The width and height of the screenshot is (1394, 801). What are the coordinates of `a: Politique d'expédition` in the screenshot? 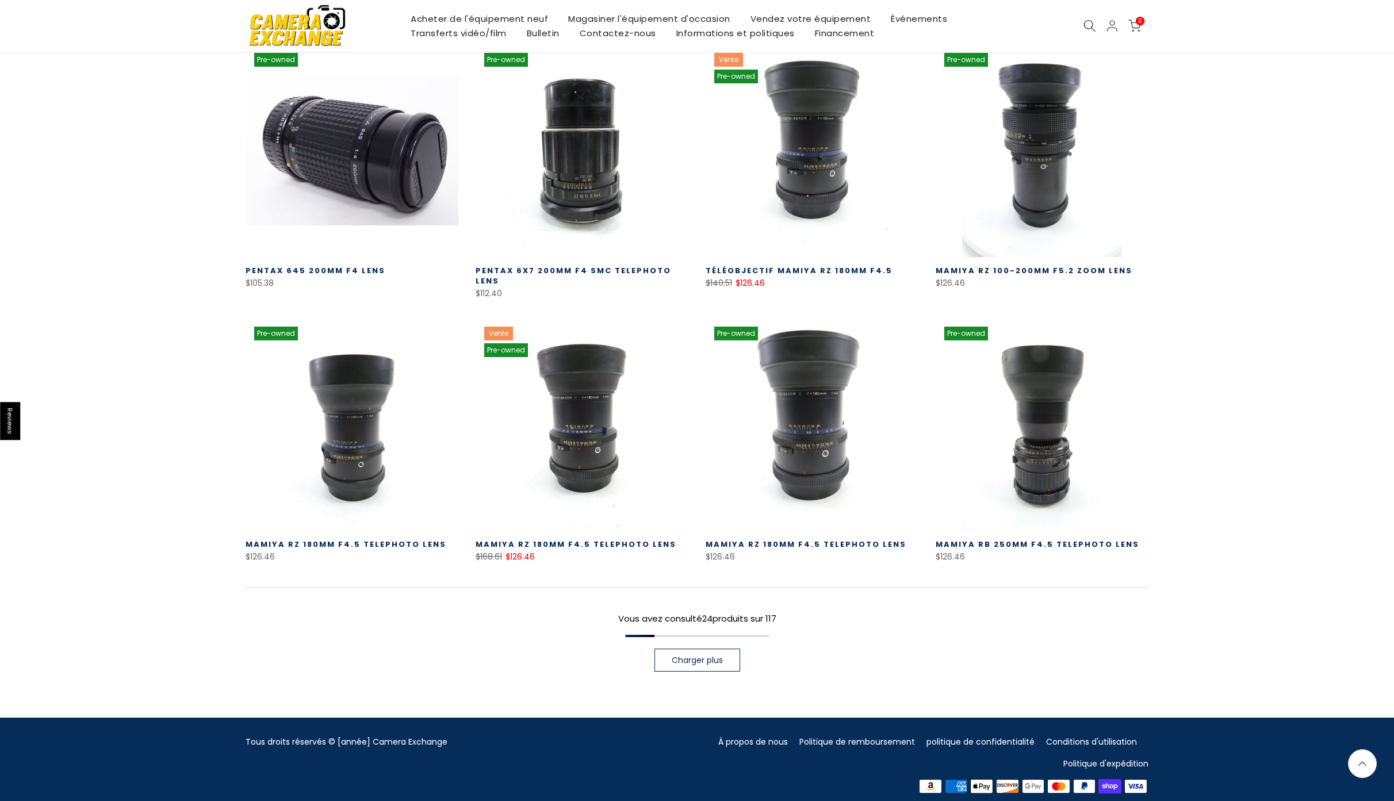 It's located at (1106, 764).